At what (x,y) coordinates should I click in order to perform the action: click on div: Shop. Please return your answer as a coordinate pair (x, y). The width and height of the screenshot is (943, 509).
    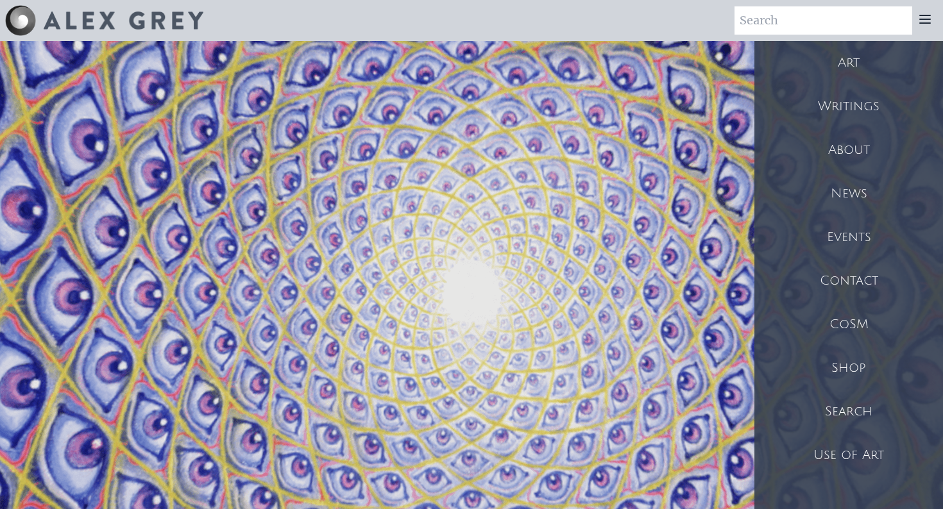
    Looking at the image, I should click on (848, 368).